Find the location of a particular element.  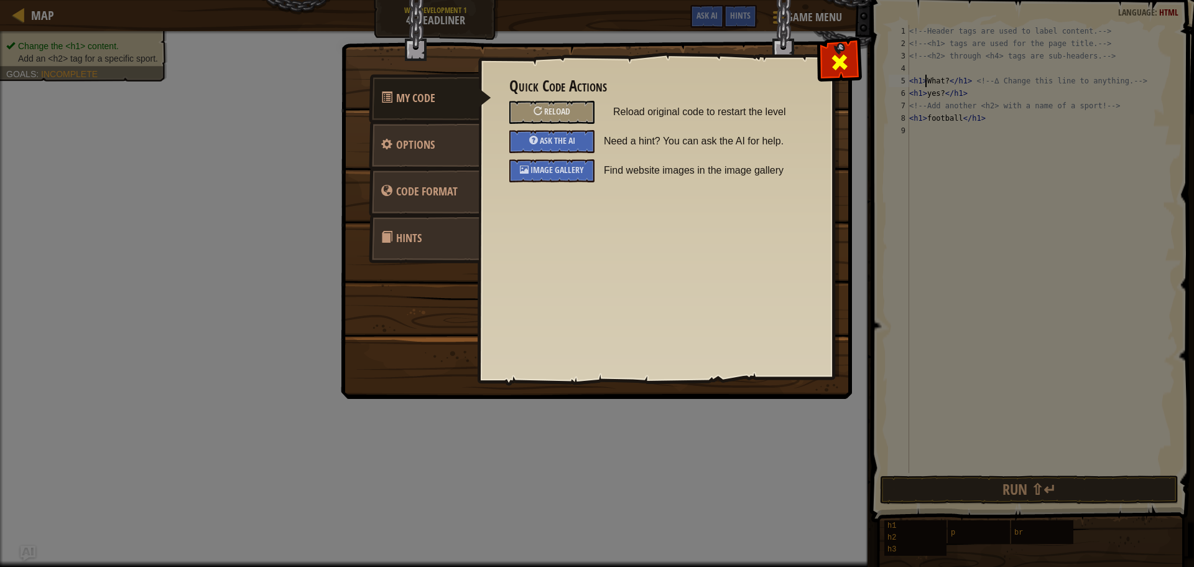

span: Find website images in the image gallery is located at coordinates (708, 170).